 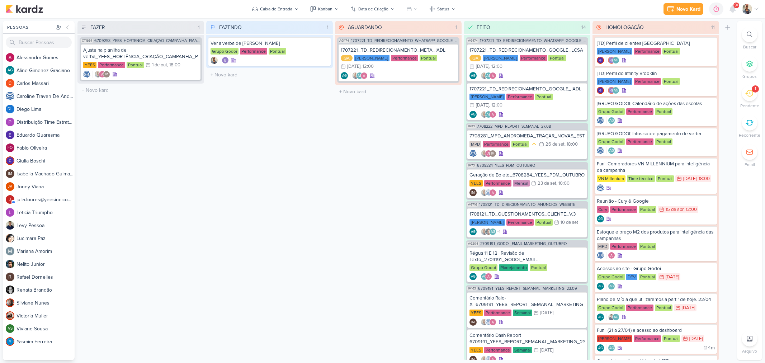 What do you see at coordinates (10, 148) in the screenshot?
I see `div: Fabio Oliveira` at bounding box center [10, 148].